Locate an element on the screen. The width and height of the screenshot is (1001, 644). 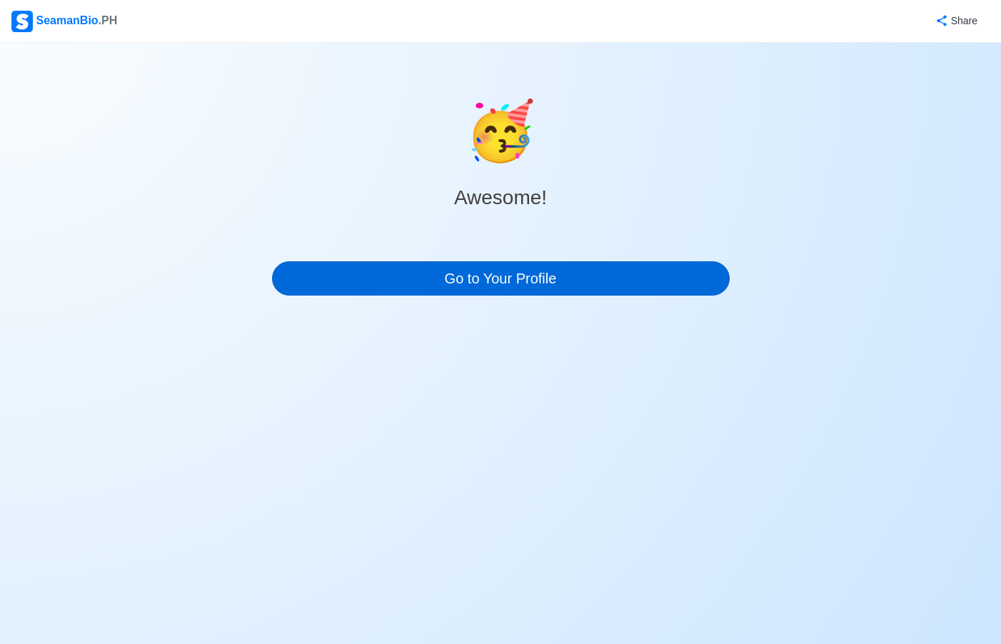
span: .PH is located at coordinates (108, 20).